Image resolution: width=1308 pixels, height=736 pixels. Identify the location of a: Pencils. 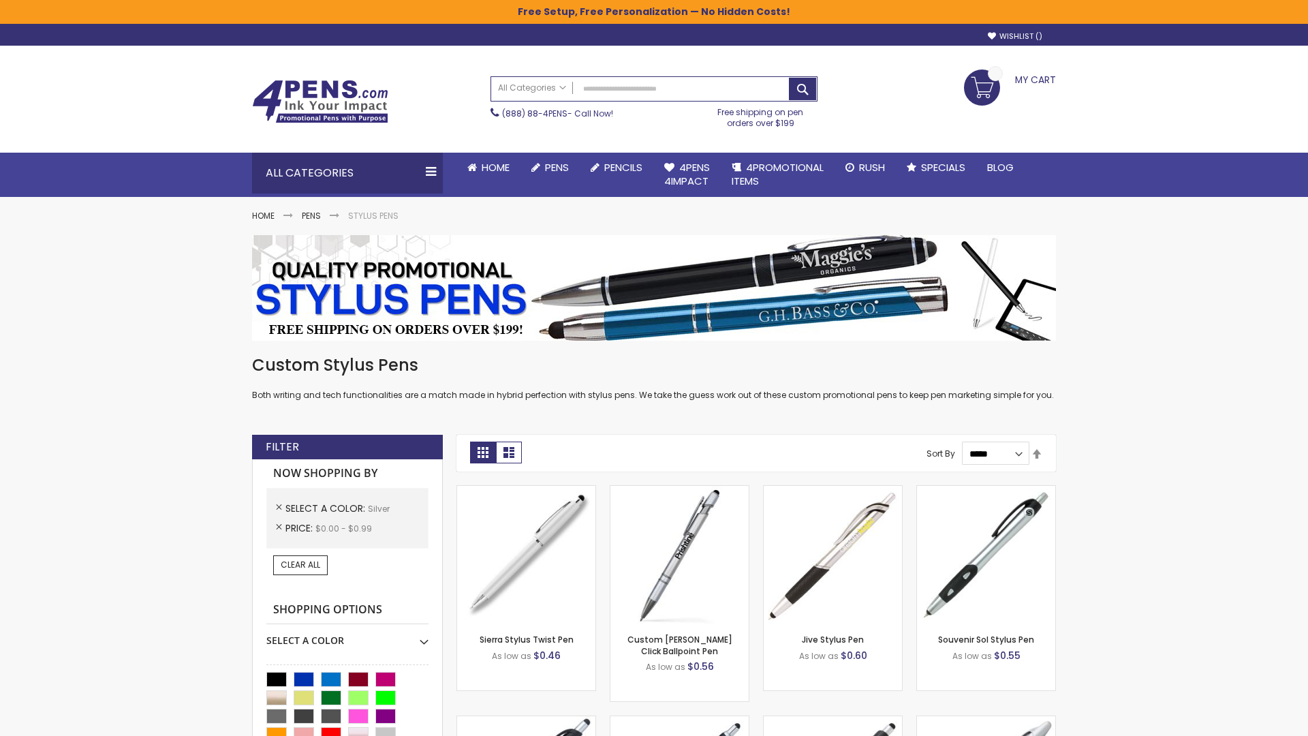
(617, 168).